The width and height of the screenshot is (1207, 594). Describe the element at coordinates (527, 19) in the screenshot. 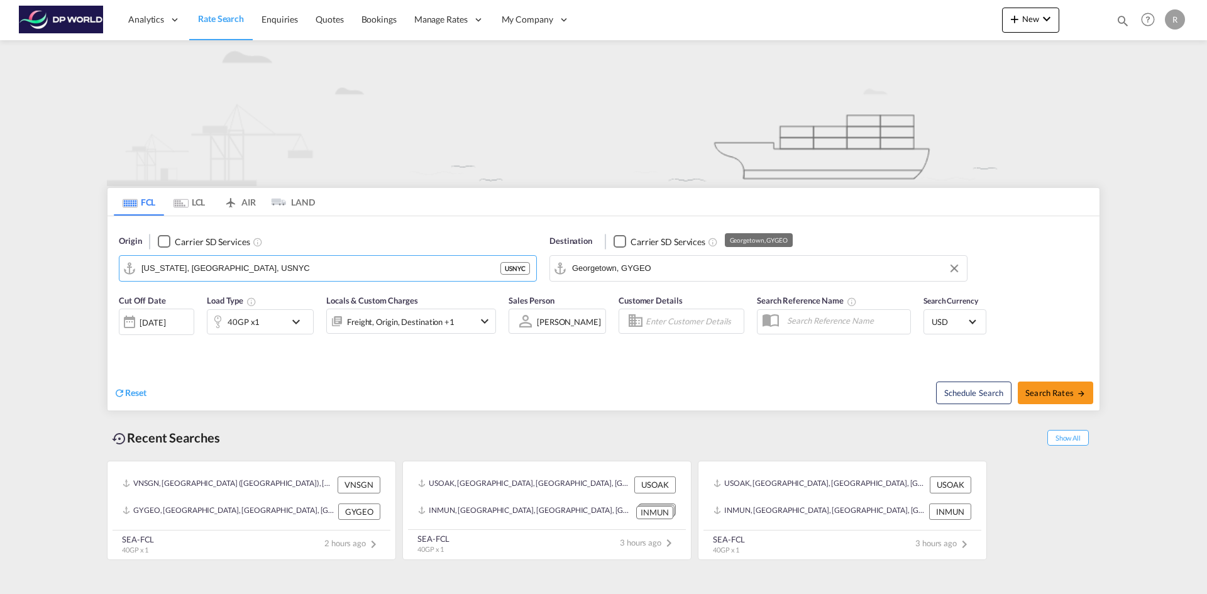

I see `span: My Company` at that location.